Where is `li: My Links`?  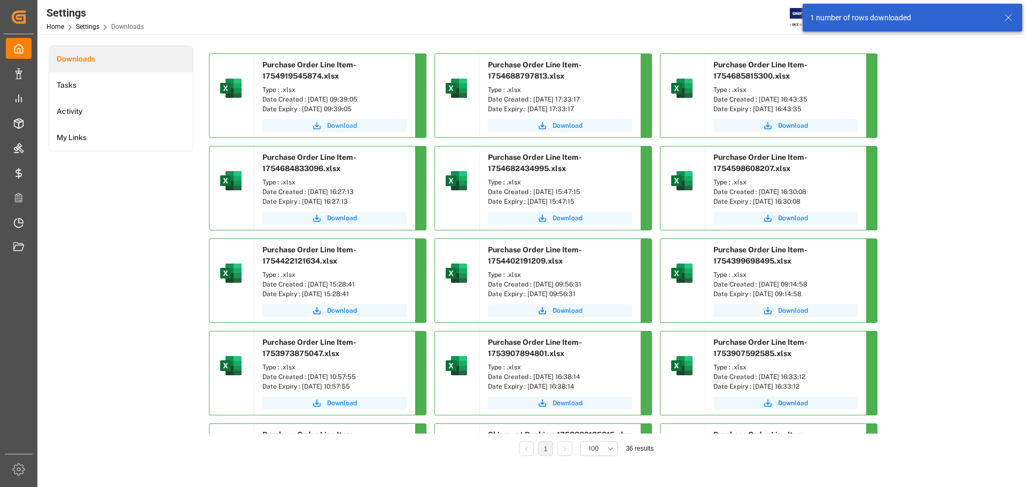 li: My Links is located at coordinates (121, 137).